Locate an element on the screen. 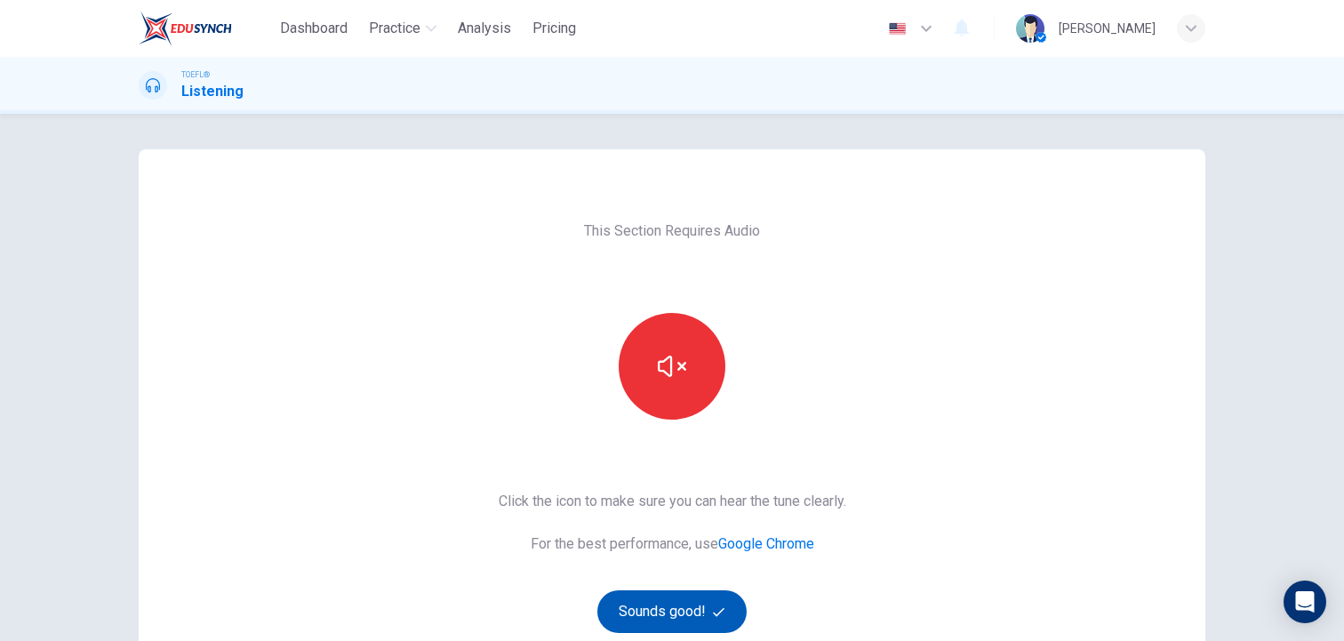 The width and height of the screenshot is (1344, 641). h1: Listening is located at coordinates (212, 92).